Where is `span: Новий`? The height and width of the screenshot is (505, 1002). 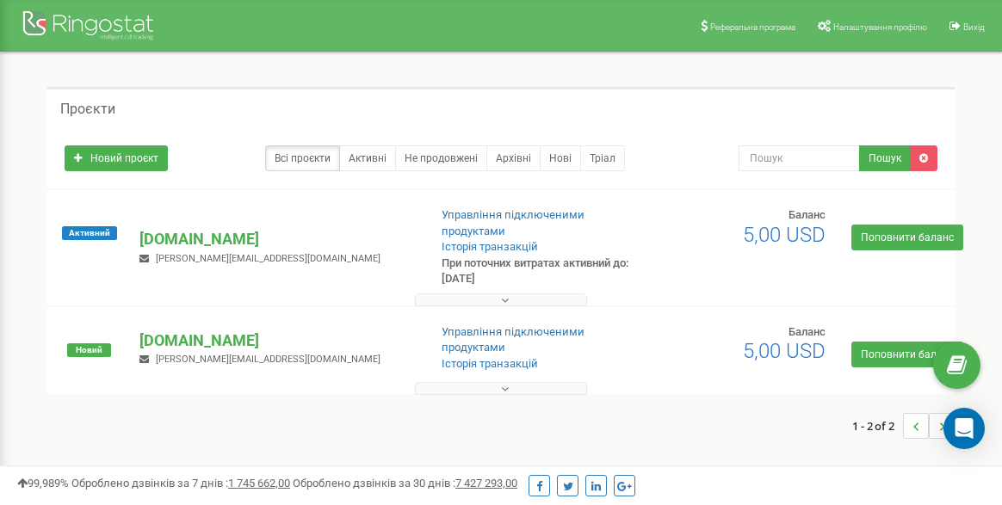
span: Новий is located at coordinates (89, 350).